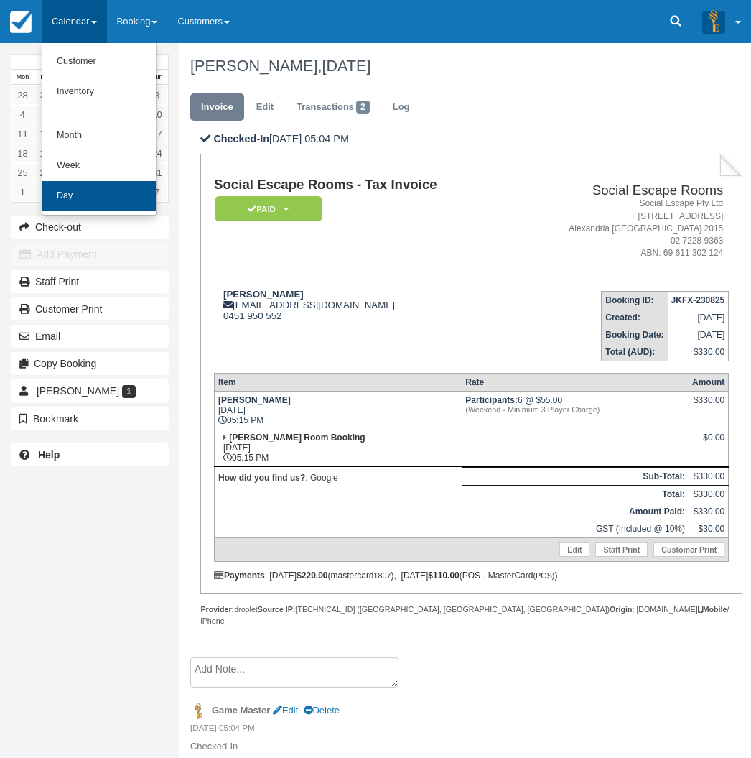 The image size is (751, 758). Describe the element at coordinates (45, 134) in the screenshot. I see `a: 12` at that location.